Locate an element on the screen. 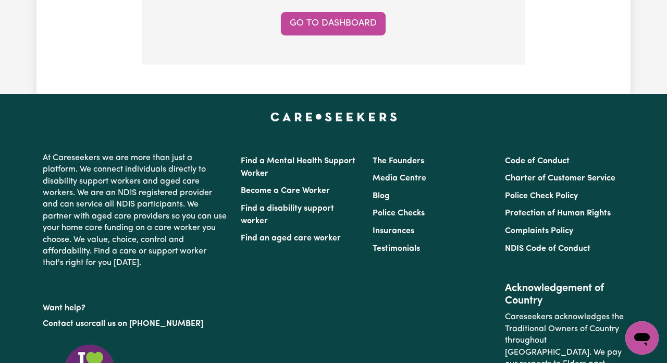 The height and width of the screenshot is (363, 667). a: Contact us is located at coordinates (63, 324).